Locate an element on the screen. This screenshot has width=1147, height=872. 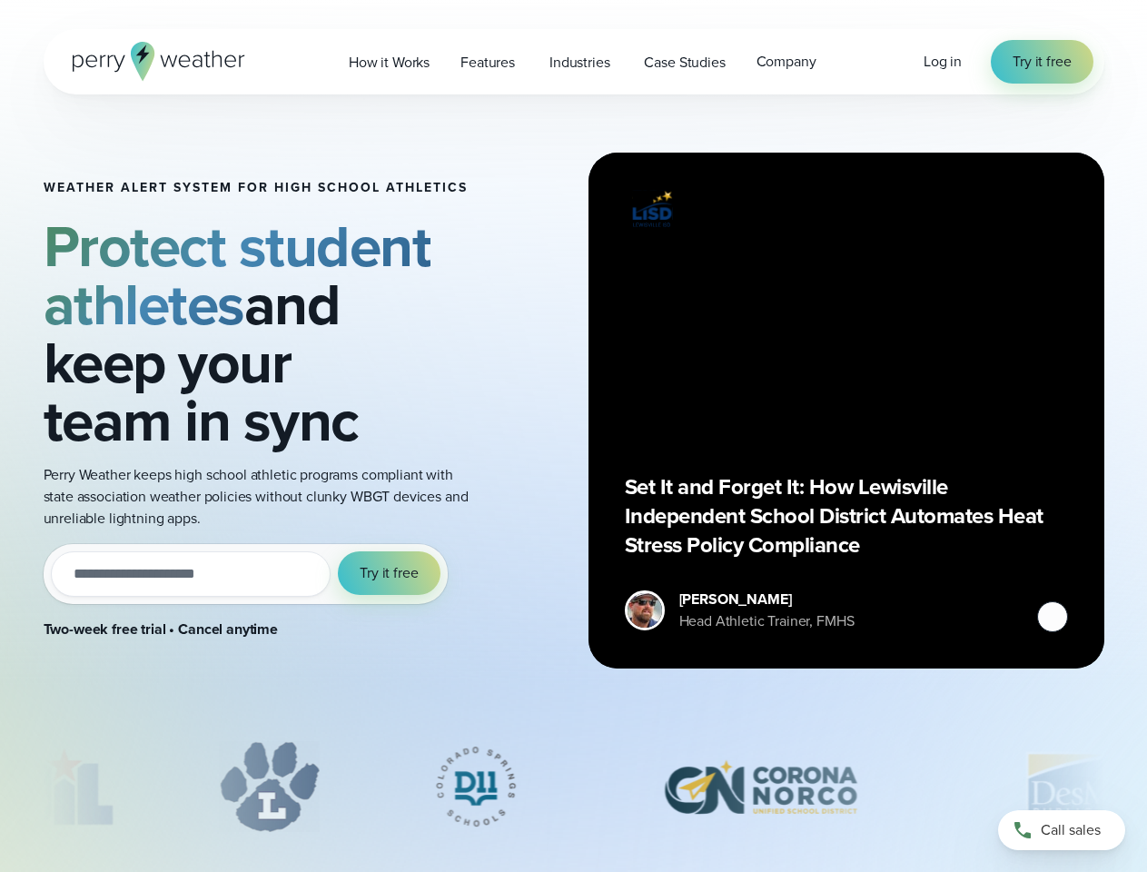
span: Company is located at coordinates (786, 62).